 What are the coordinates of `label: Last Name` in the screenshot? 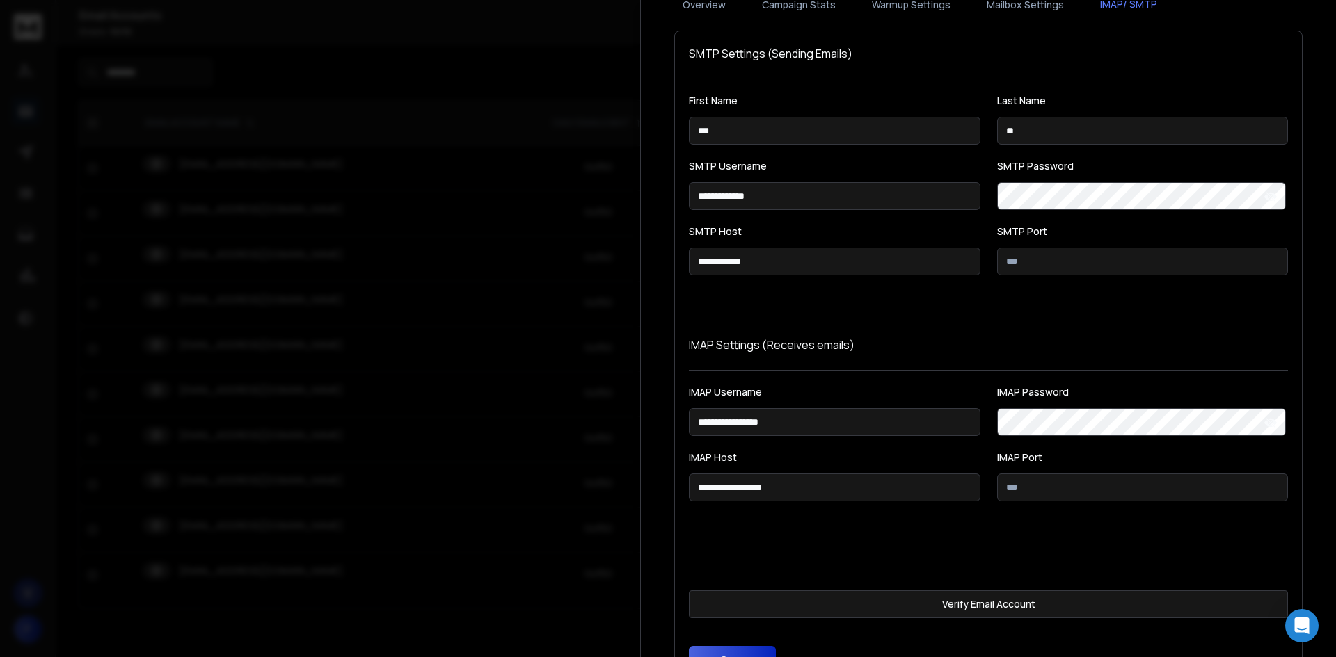 It's located at (1142, 101).